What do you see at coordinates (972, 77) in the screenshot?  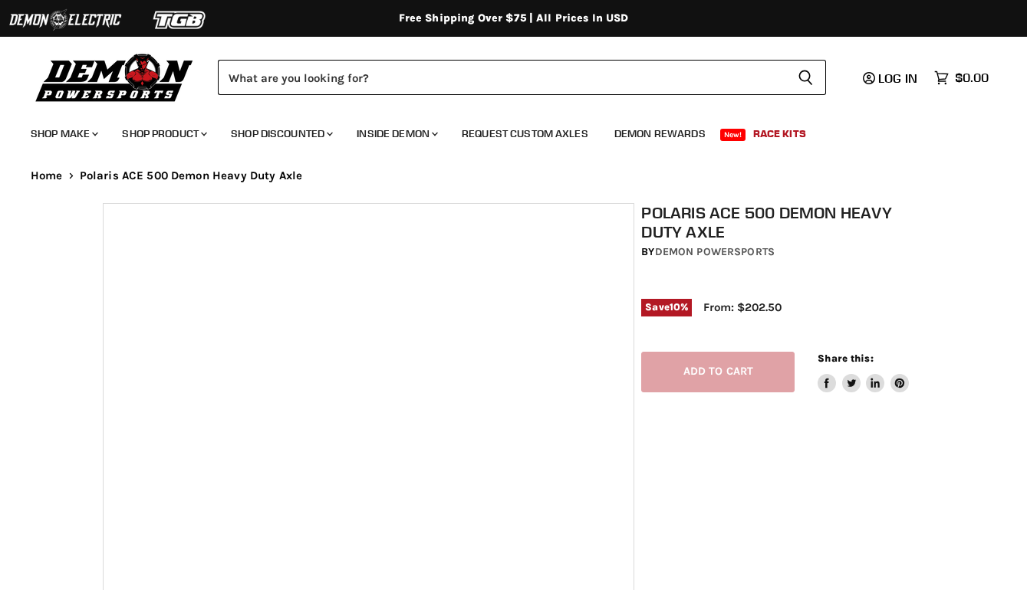 I see `span: $0.00` at bounding box center [972, 77].